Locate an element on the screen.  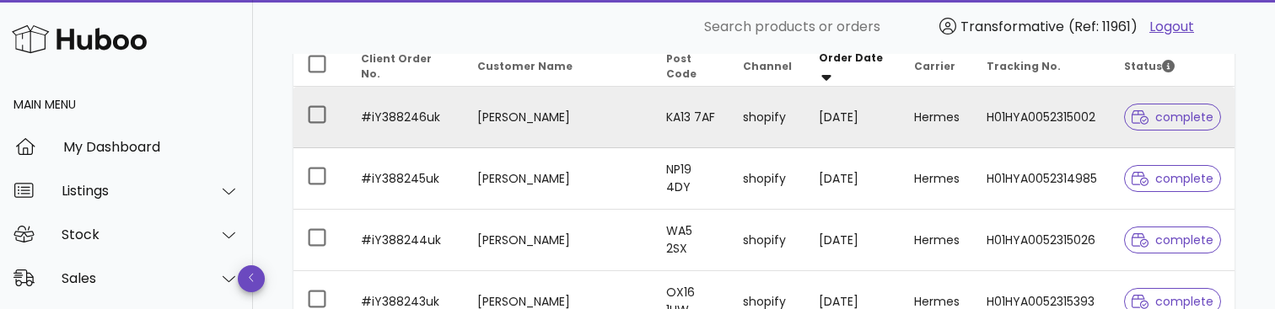
span: (Ref: 11961) is located at coordinates (1103, 26).